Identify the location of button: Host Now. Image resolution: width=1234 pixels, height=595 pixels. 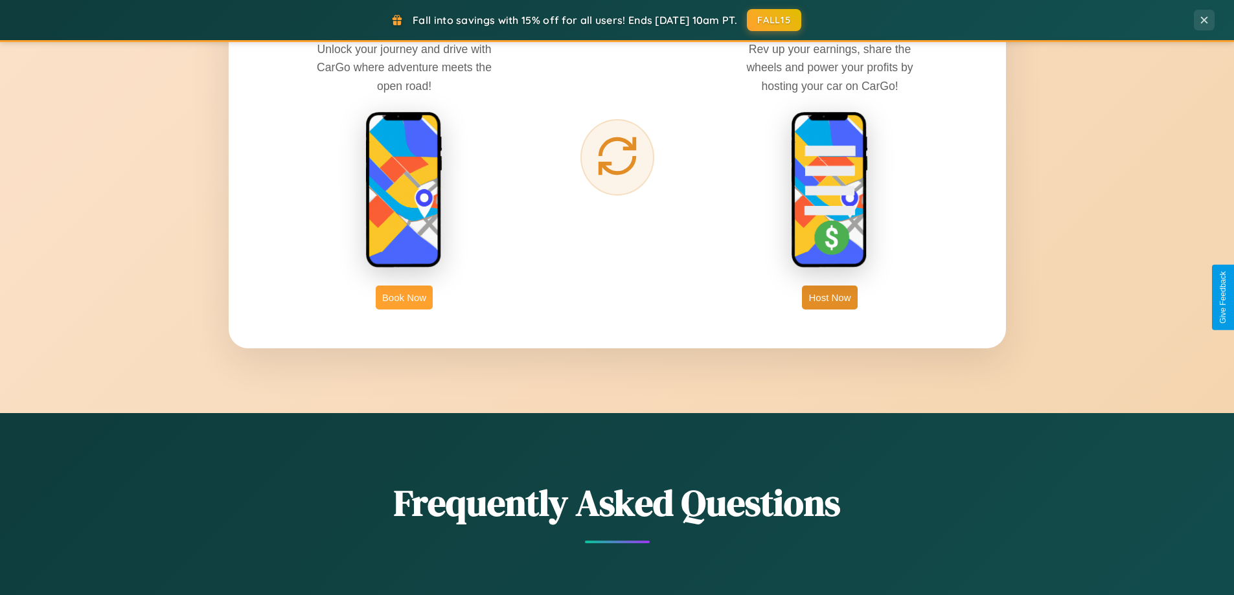
(829, 297).